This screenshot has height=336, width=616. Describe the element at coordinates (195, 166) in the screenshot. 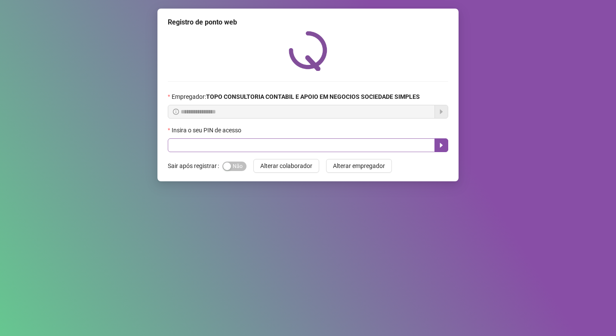

I see `label: Sair após registrar` at that location.